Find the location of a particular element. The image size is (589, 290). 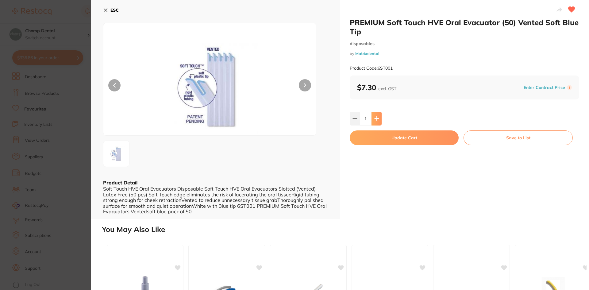

b: ESC is located at coordinates (114, 10).